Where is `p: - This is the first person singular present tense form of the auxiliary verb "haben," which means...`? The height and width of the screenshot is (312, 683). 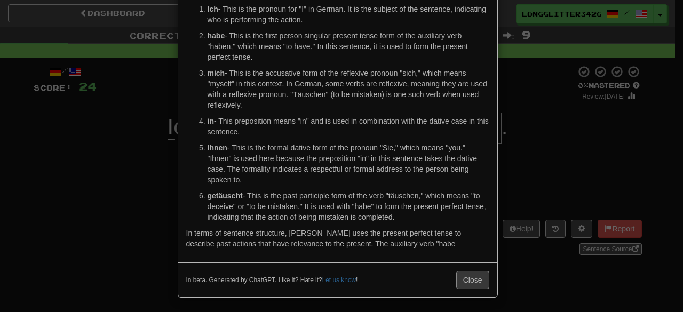
p: - This is the first person singular present tense form of the auxiliary verb "haben," which means... is located at coordinates (349, 46).